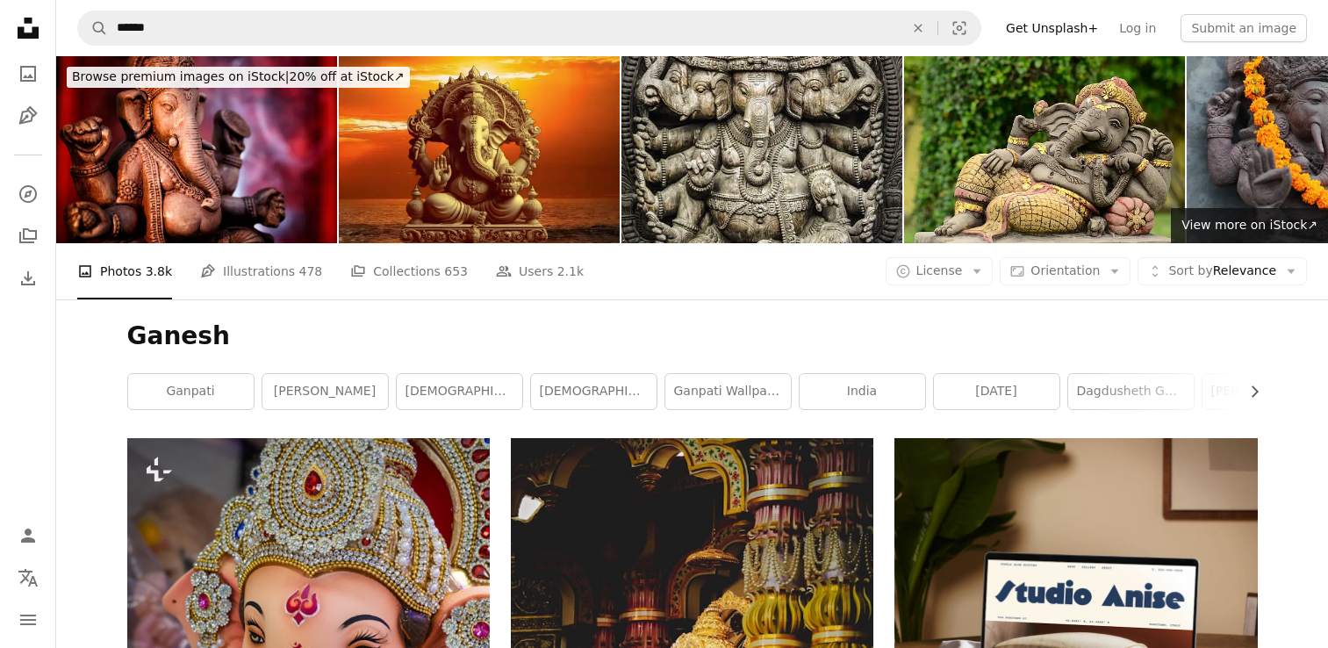 This screenshot has height=648, width=1328. What do you see at coordinates (261, 271) in the screenshot?
I see `a: Illustrations 478` at bounding box center [261, 271].